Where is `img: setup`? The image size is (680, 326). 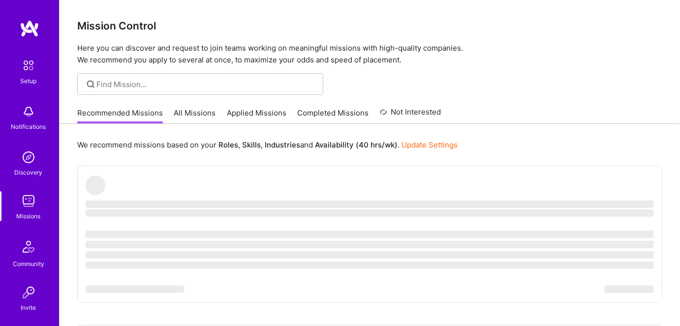 img: setup is located at coordinates (29, 65).